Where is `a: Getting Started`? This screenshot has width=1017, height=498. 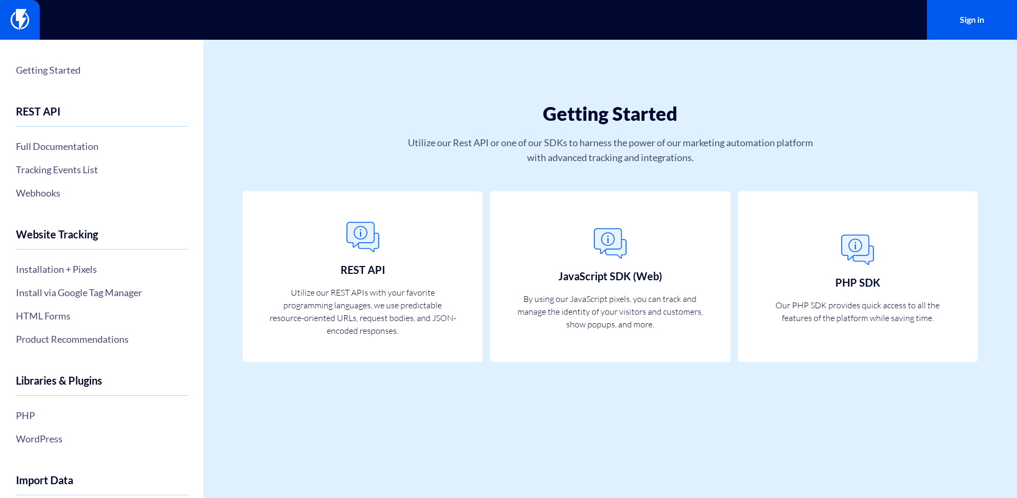 a: Getting Started is located at coordinates (102, 70).